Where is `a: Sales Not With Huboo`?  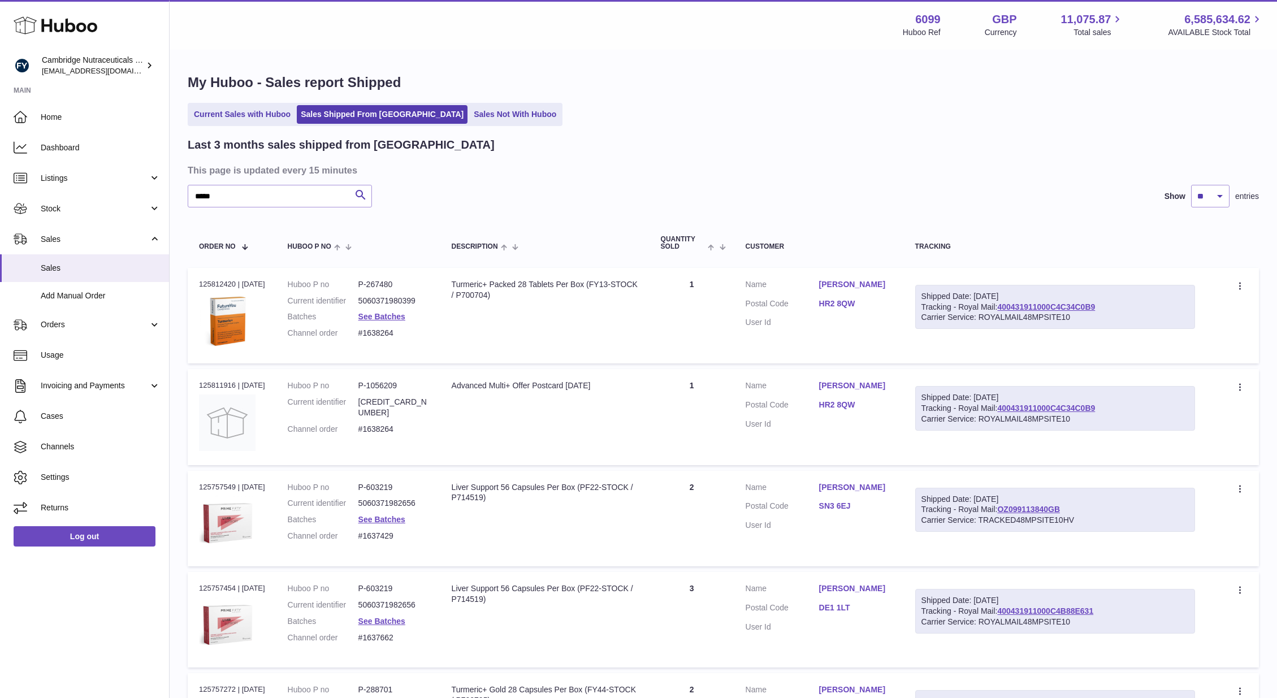
a: Sales Not With Huboo is located at coordinates (515, 114).